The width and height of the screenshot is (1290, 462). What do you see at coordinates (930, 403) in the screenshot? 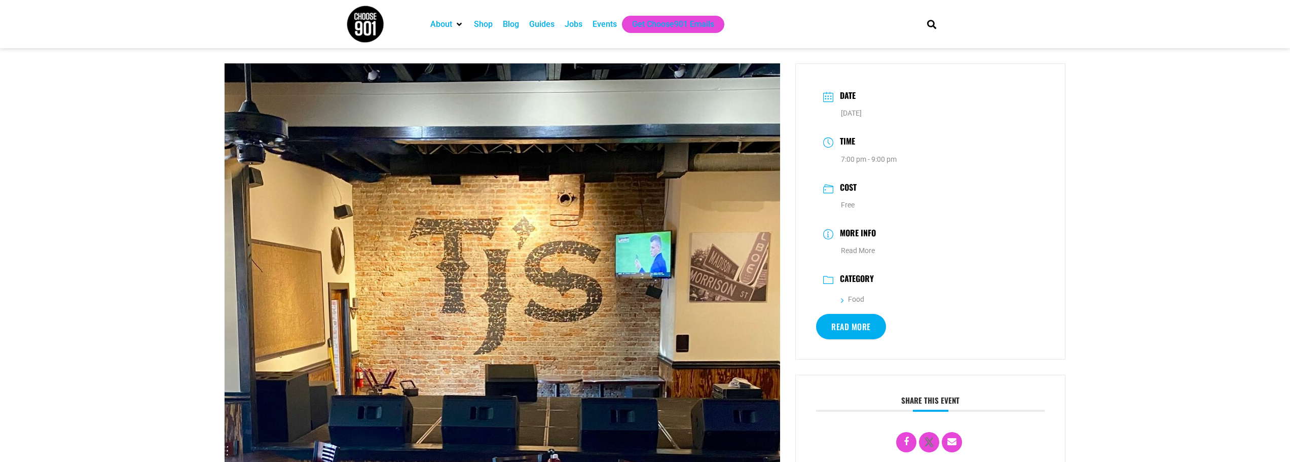
I see `h3: Share this event` at bounding box center [930, 403].